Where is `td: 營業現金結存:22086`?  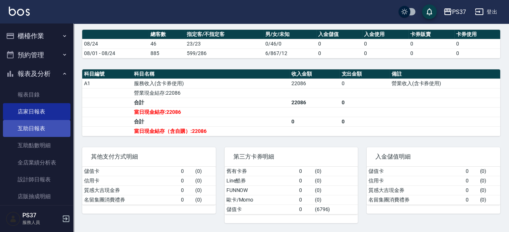 td: 營業現金結存:22086 is located at coordinates (211, 93).